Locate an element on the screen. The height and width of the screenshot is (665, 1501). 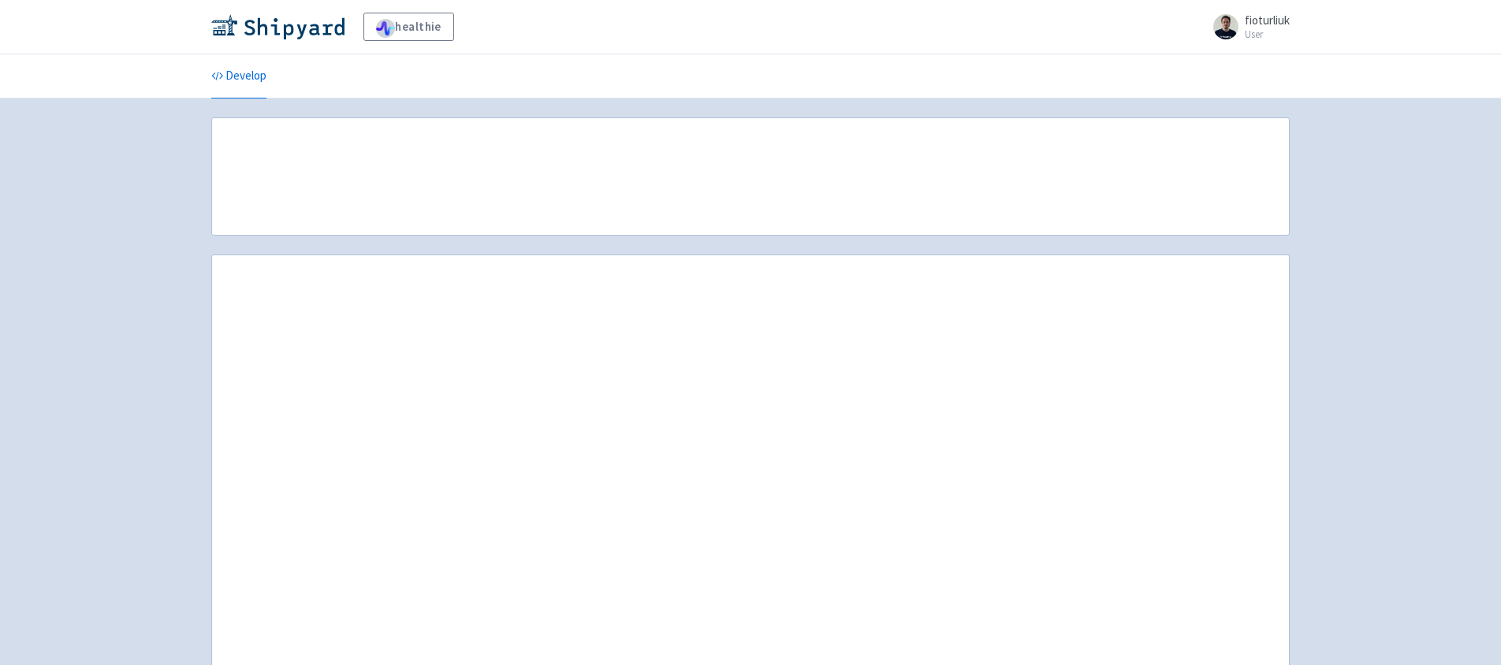
small: User is located at coordinates (1267, 34).